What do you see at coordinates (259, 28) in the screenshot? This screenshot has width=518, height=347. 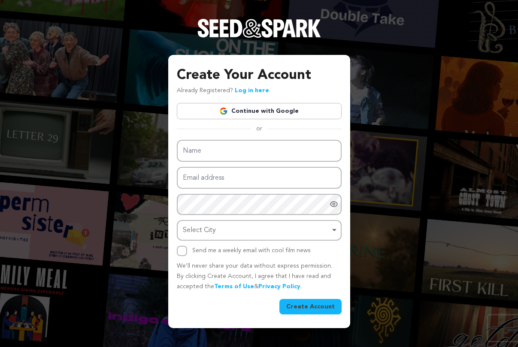 I see `img: Seed&Spark Logo` at bounding box center [259, 28].